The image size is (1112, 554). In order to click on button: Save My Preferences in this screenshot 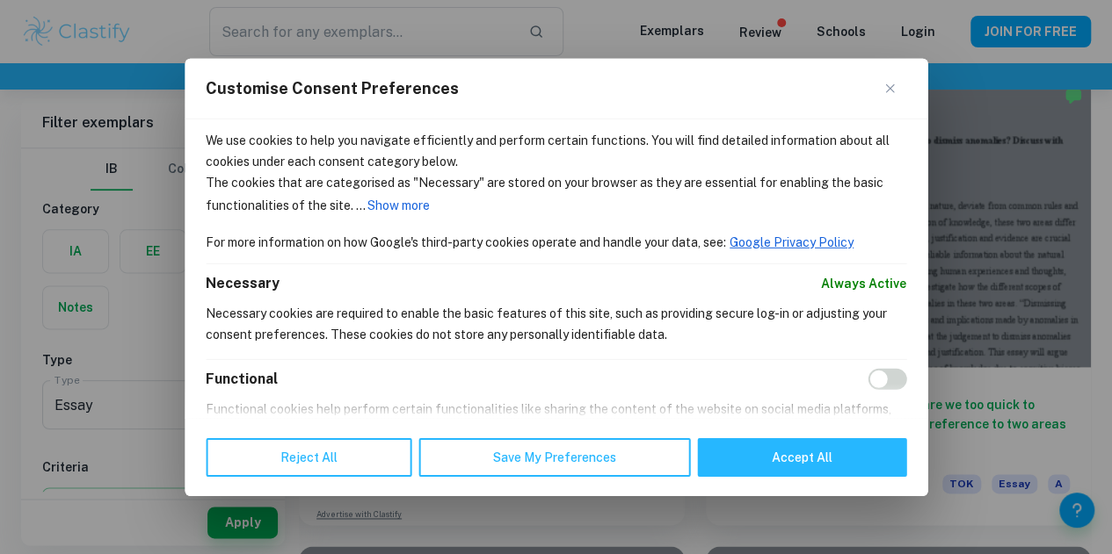, I will do `click(554, 458)`.